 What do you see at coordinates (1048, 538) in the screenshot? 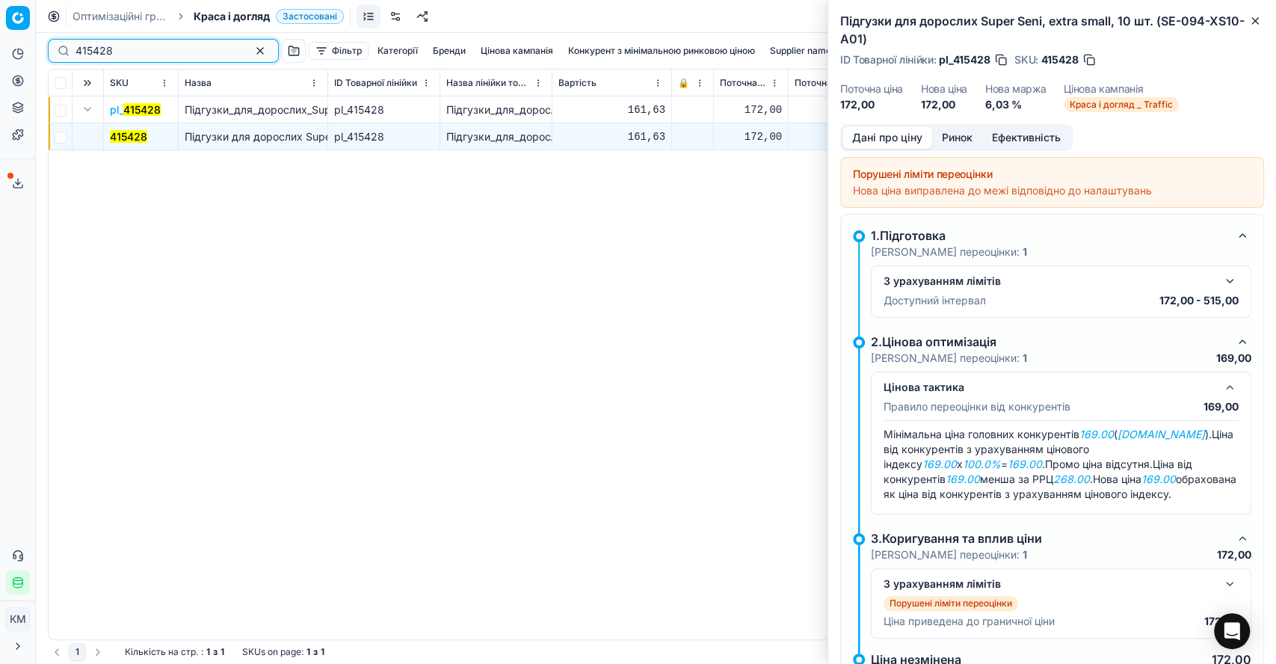
I see `div: 3.Коригування та вплив ціни` at bounding box center [1048, 538].